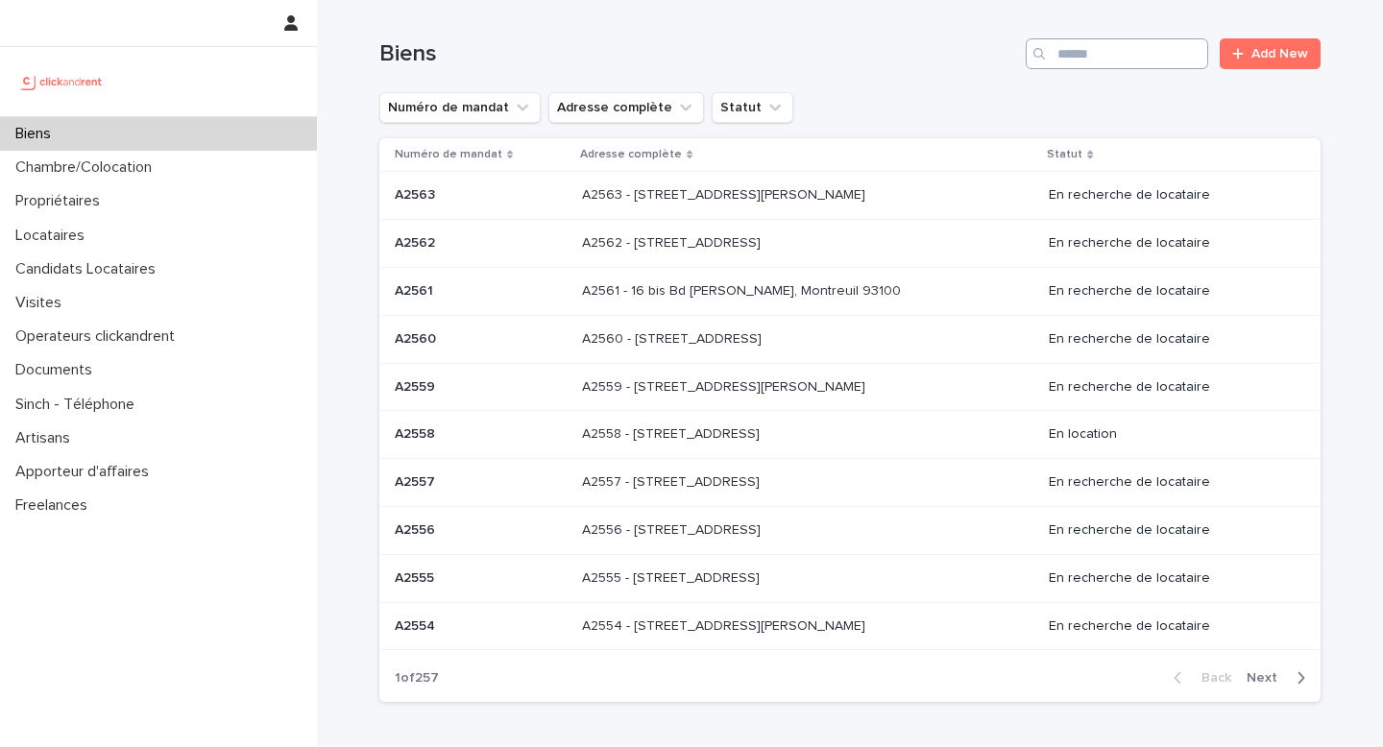 This screenshot has height=747, width=1383. Describe the element at coordinates (85, 472) in the screenshot. I see `p: Apporteur d'affaires` at that location.